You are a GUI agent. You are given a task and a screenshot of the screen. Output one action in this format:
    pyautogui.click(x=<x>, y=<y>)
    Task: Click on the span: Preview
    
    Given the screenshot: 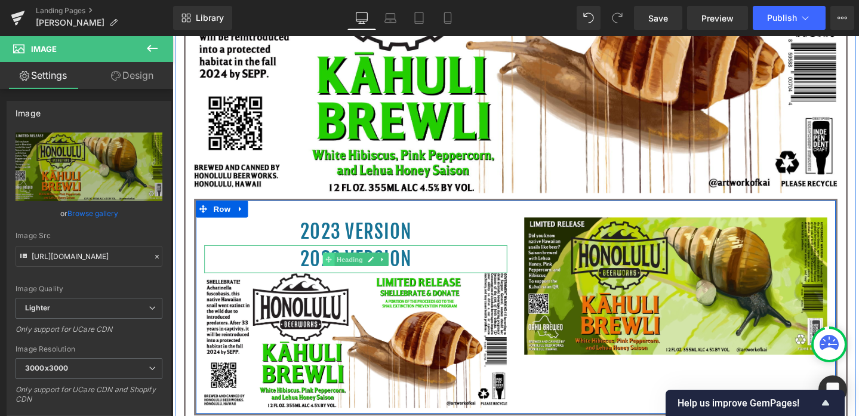 What is the action you would take?
    pyautogui.click(x=717, y=18)
    